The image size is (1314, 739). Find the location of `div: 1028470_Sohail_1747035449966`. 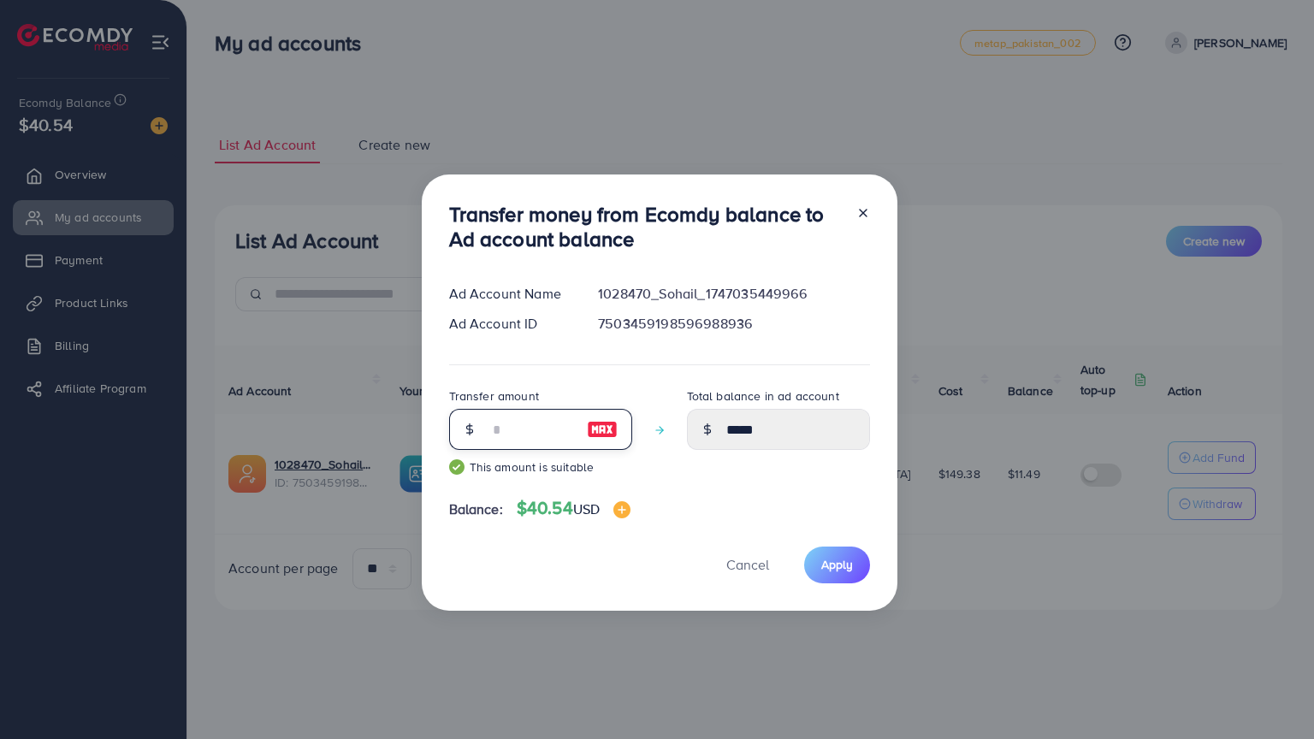

div: 1028470_Sohail_1747035449966 is located at coordinates (733, 293).